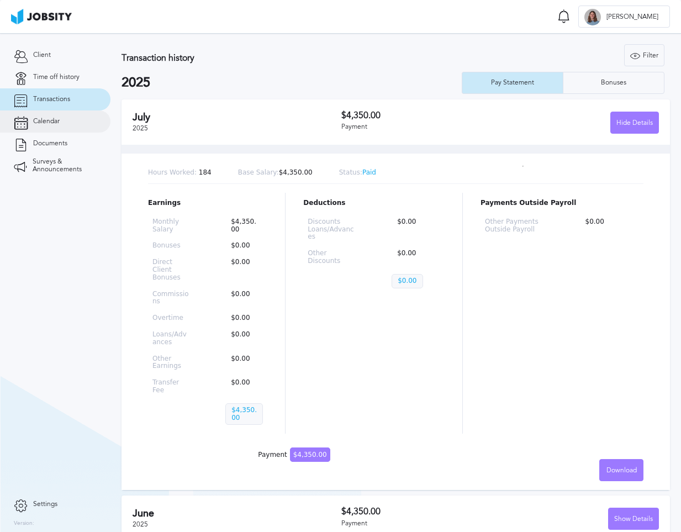 The width and height of the screenshot is (681, 532). I want to click on p: Commissions, so click(171, 298).